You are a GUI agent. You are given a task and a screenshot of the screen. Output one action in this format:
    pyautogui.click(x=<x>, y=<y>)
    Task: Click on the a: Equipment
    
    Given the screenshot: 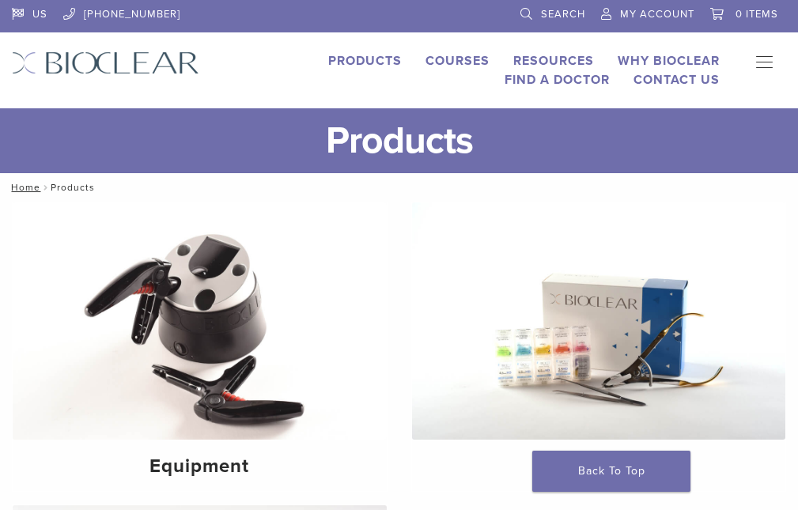 What is the action you would take?
    pyautogui.click(x=199, y=347)
    